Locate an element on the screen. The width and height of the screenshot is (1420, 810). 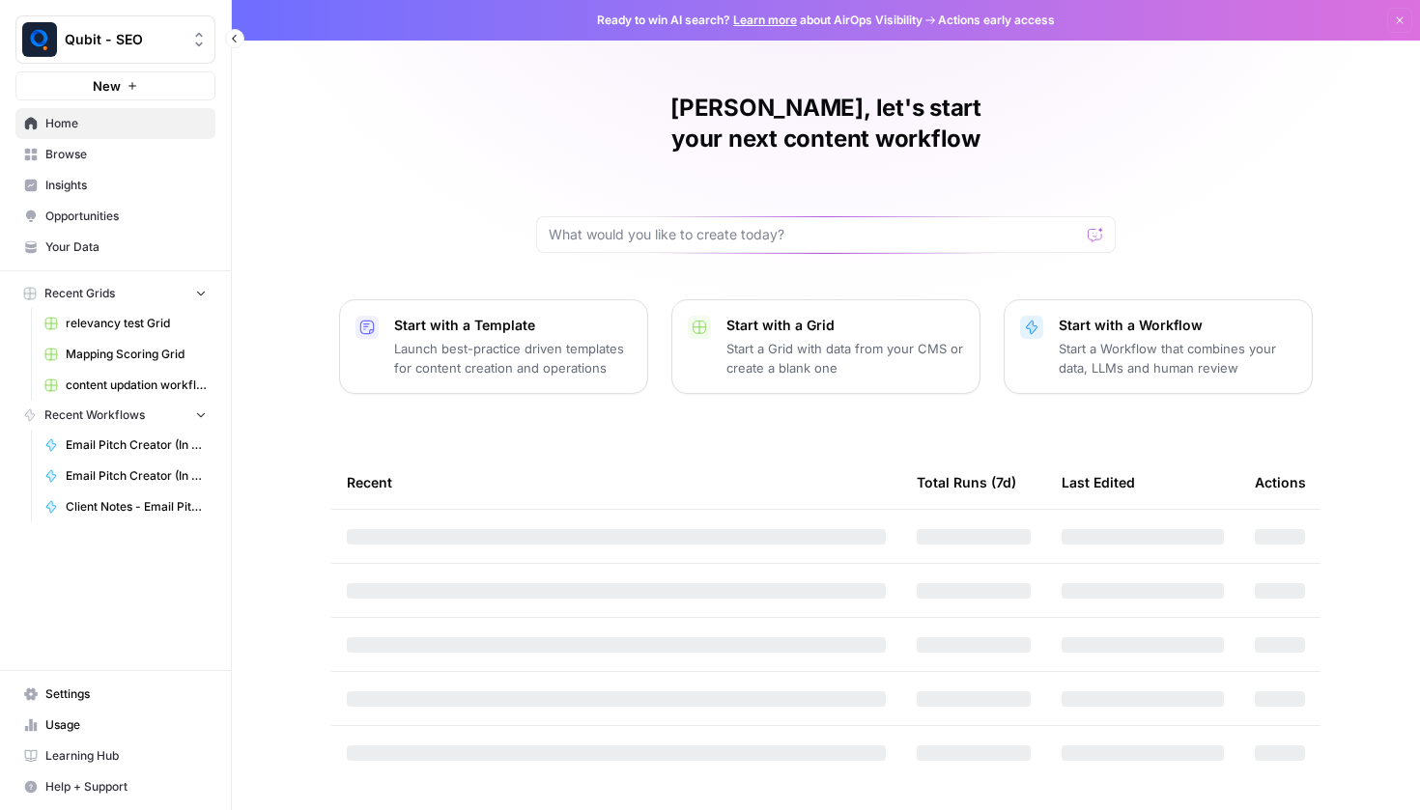
p: Start with a Workflow is located at coordinates (1177, 326).